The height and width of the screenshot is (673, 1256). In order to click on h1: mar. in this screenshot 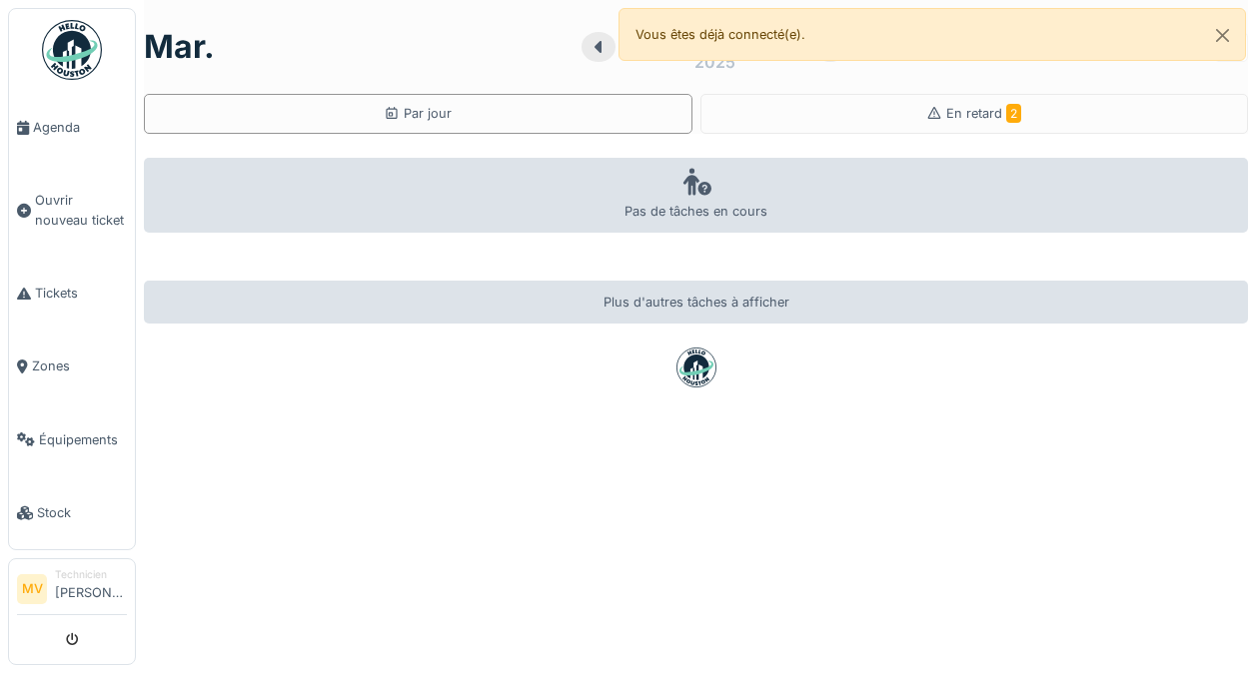, I will do `click(179, 47)`.